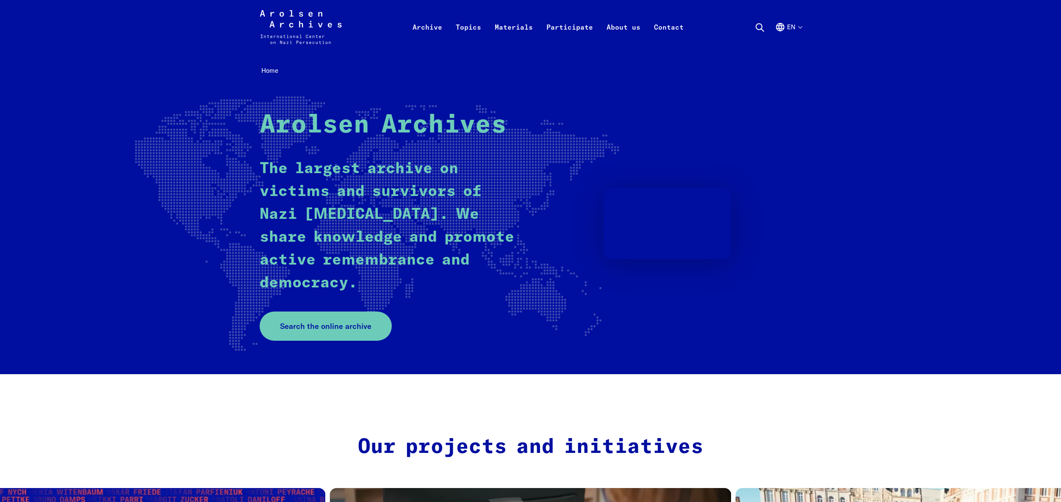 The width and height of the screenshot is (1061, 502). What do you see at coordinates (669, 37) in the screenshot?
I see `a: Contact` at bounding box center [669, 37].